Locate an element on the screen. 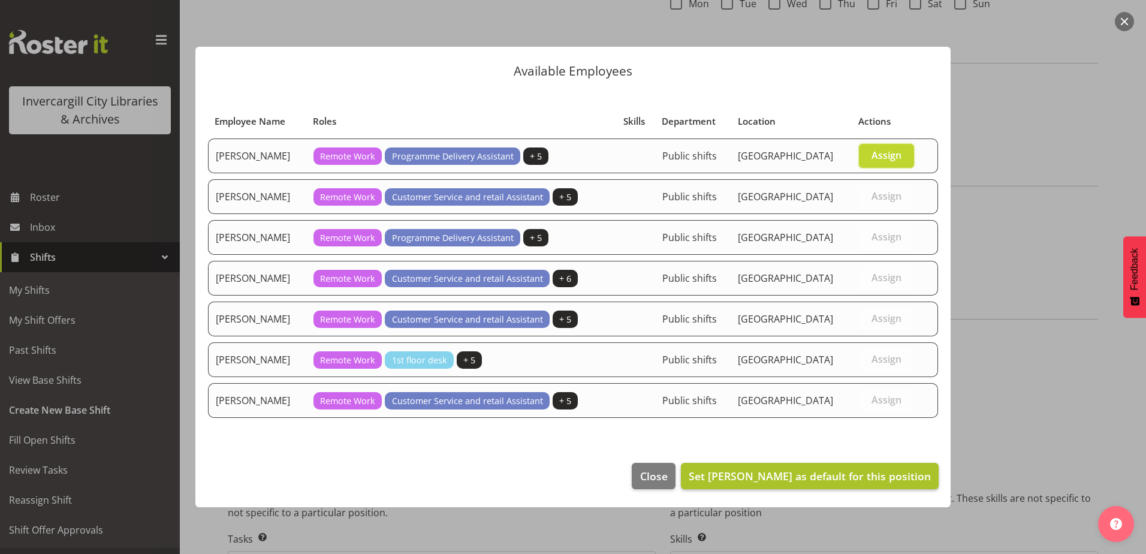  span: Close is located at coordinates (654, 476).